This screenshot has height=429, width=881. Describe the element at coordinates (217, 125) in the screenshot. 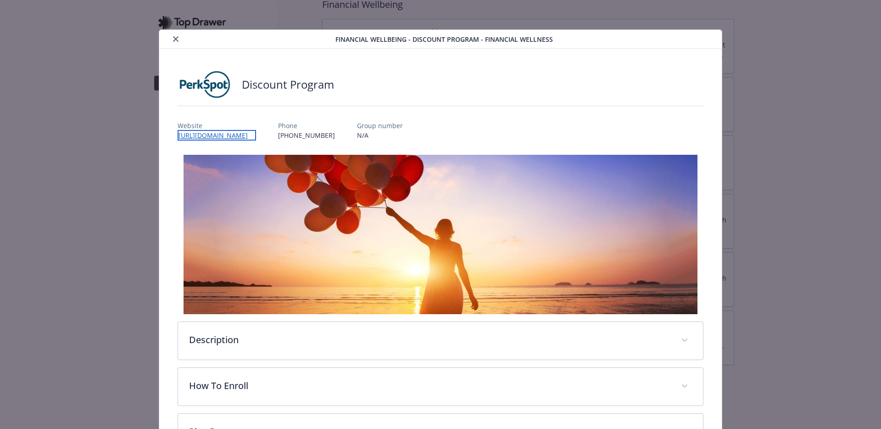

I see `p: Website` at that location.